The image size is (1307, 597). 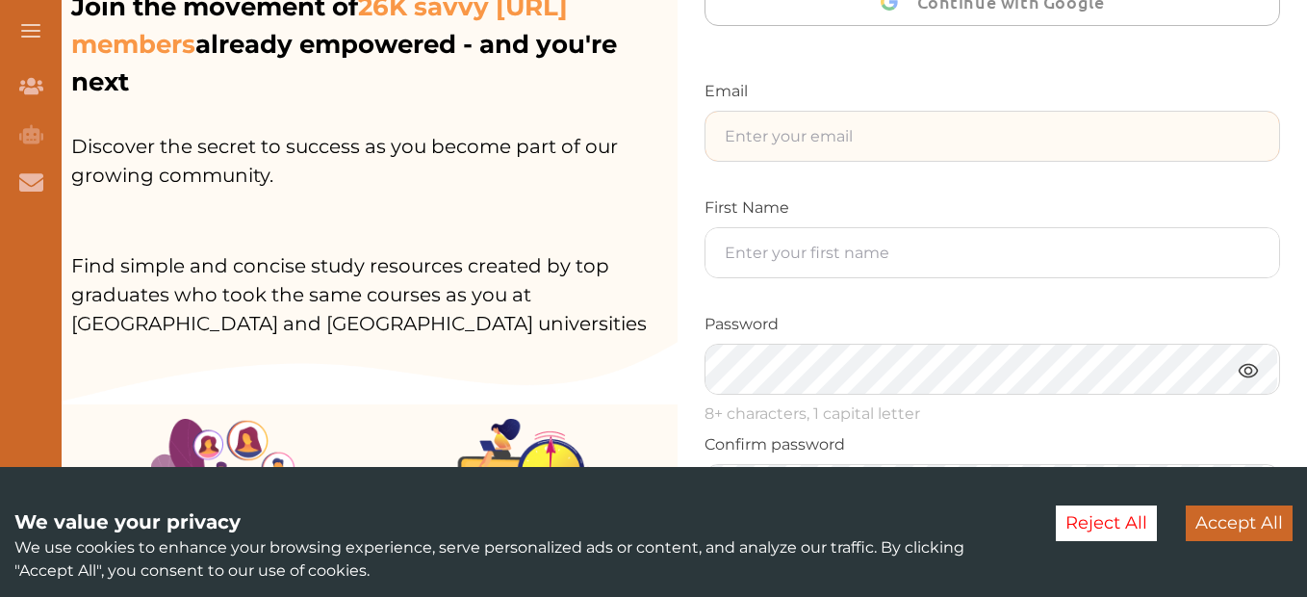 I want to click on button: Accept cookies, so click(x=1239, y=523).